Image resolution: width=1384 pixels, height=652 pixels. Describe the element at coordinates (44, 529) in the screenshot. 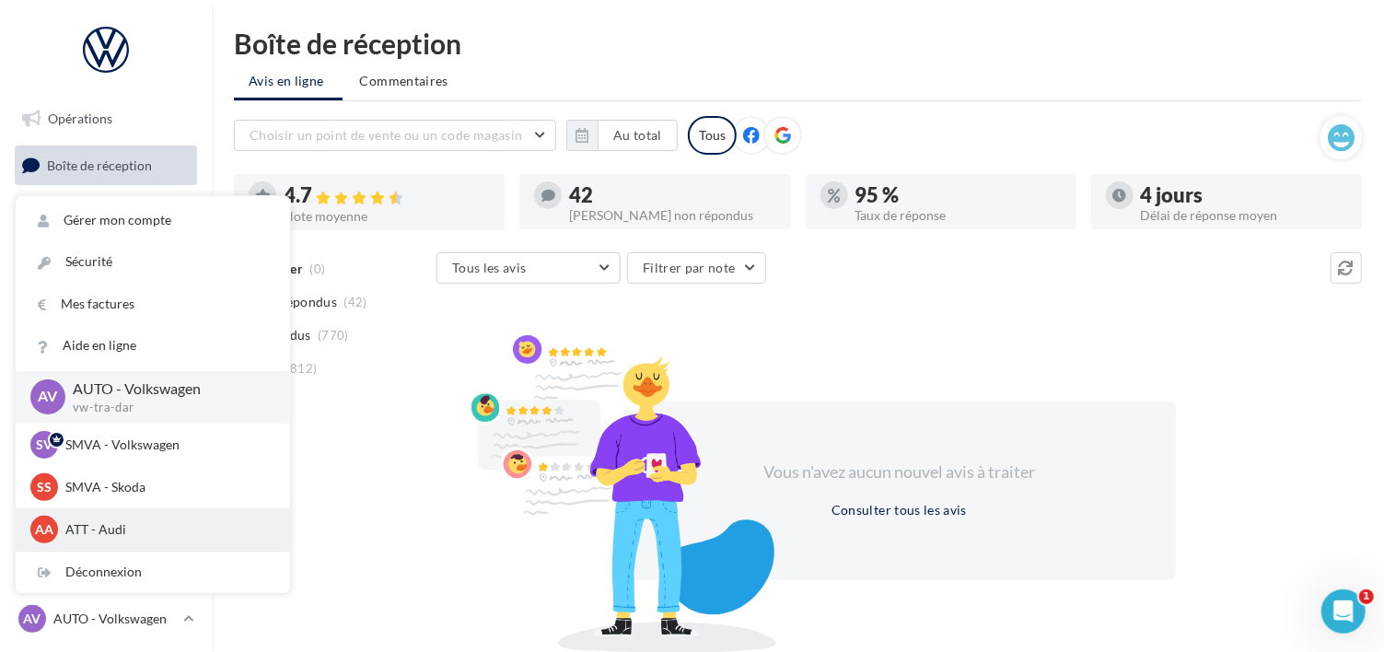

I see `span: AA` at that location.